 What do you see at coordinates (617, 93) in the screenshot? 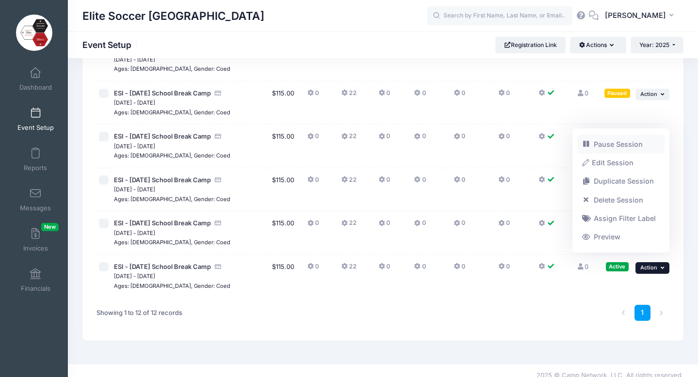
I see `div: Paused` at bounding box center [617, 93].